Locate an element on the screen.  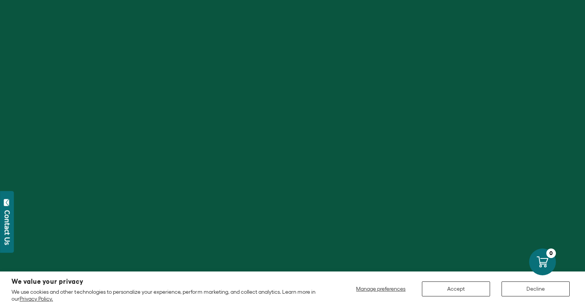
div: 0 is located at coordinates (551, 253).